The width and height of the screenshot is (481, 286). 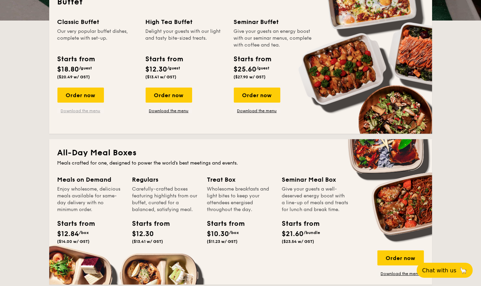 What do you see at coordinates (250, 77) in the screenshot?
I see `span: ($27.90 w/ GST)` at bounding box center [250, 77].